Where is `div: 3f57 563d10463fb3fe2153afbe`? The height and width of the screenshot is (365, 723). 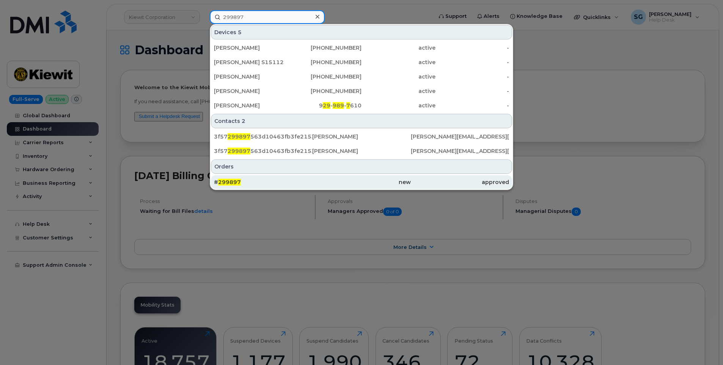
div: 3f57 563d10463fb3fe2153afbe is located at coordinates (263, 151).